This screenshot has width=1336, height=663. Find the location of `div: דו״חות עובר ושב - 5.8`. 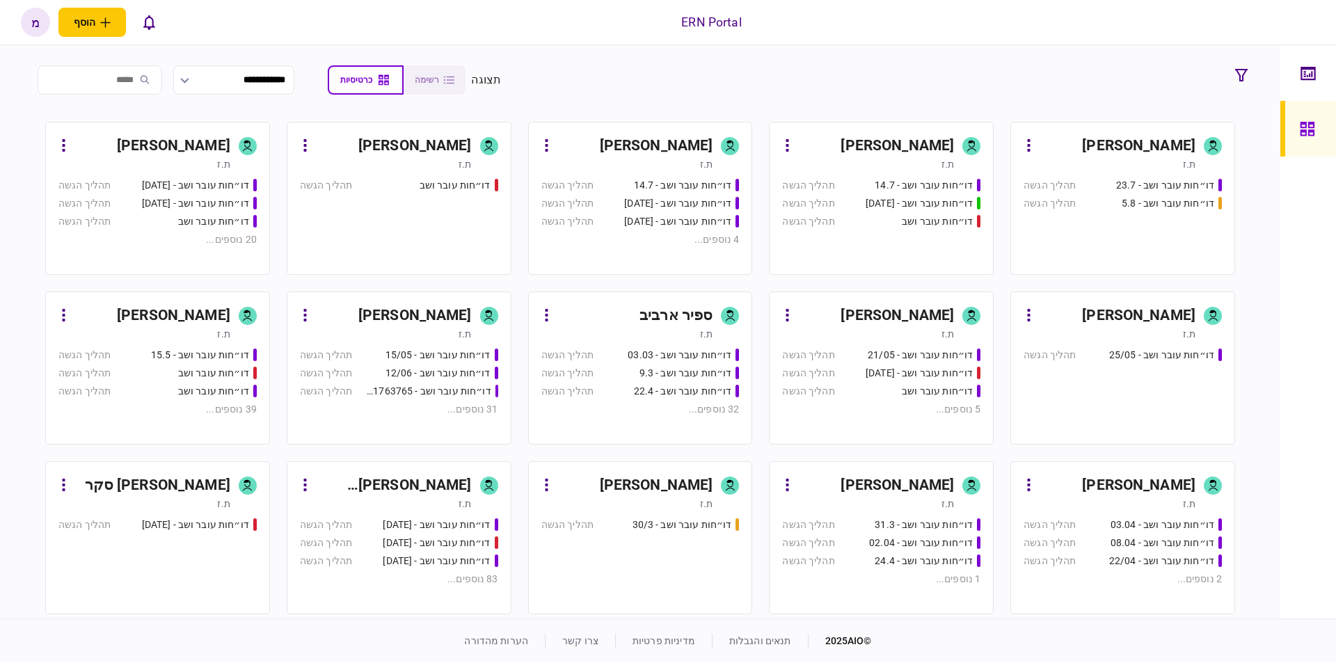

div: דו״חות עובר ושב - 5.8 is located at coordinates (1168, 203).